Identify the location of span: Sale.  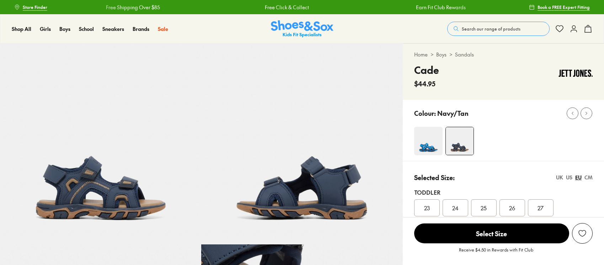
(163, 29).